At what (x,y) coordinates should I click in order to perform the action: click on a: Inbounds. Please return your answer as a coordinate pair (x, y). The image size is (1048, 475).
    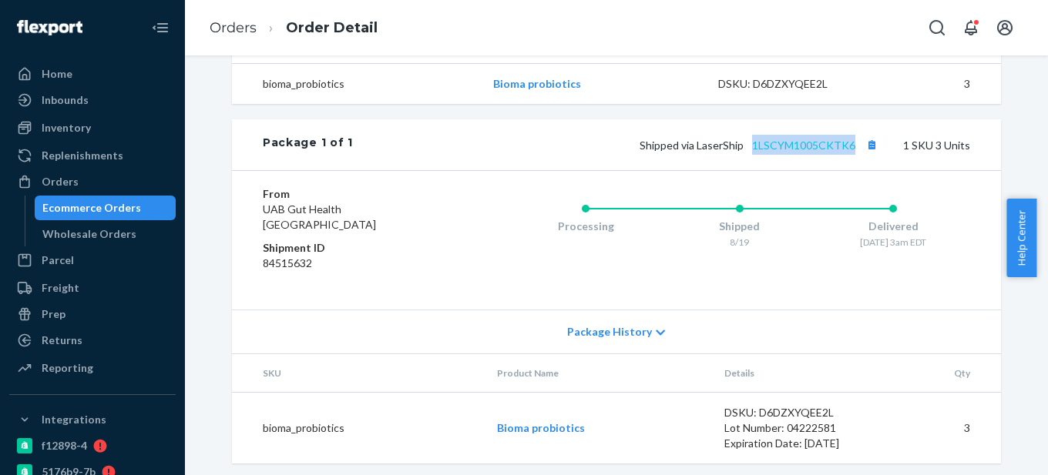
    Looking at the image, I should click on (92, 100).